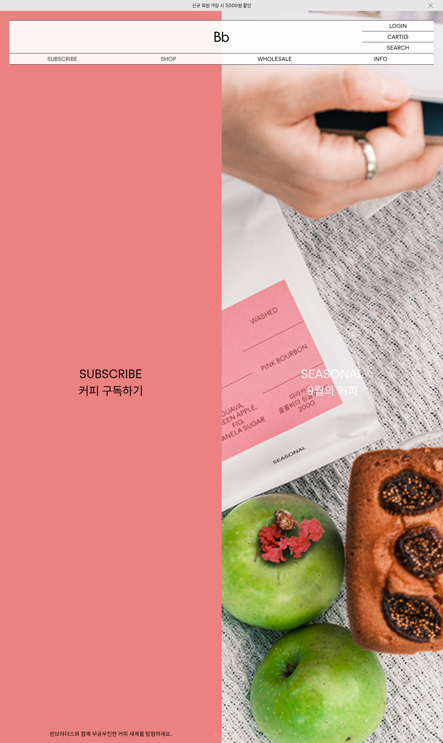 The width and height of the screenshot is (443, 743). I want to click on a: CART (0), so click(398, 37).